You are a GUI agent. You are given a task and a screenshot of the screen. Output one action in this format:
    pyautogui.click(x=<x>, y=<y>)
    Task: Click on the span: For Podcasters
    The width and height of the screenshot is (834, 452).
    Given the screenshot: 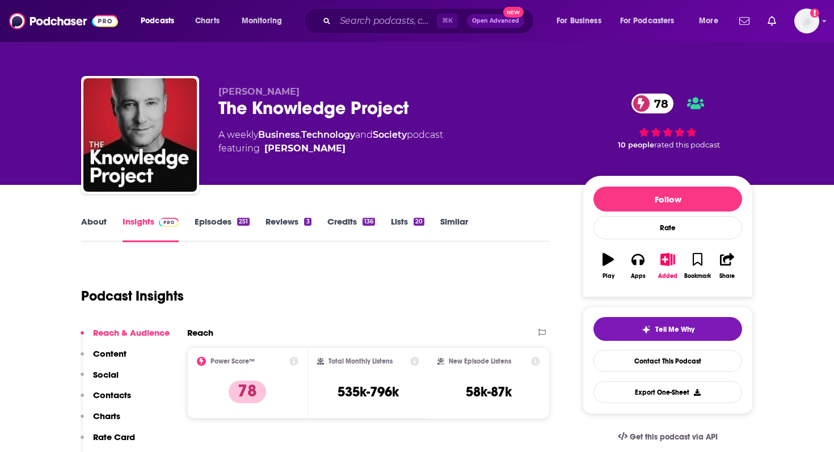 What is the action you would take?
    pyautogui.click(x=648, y=21)
    